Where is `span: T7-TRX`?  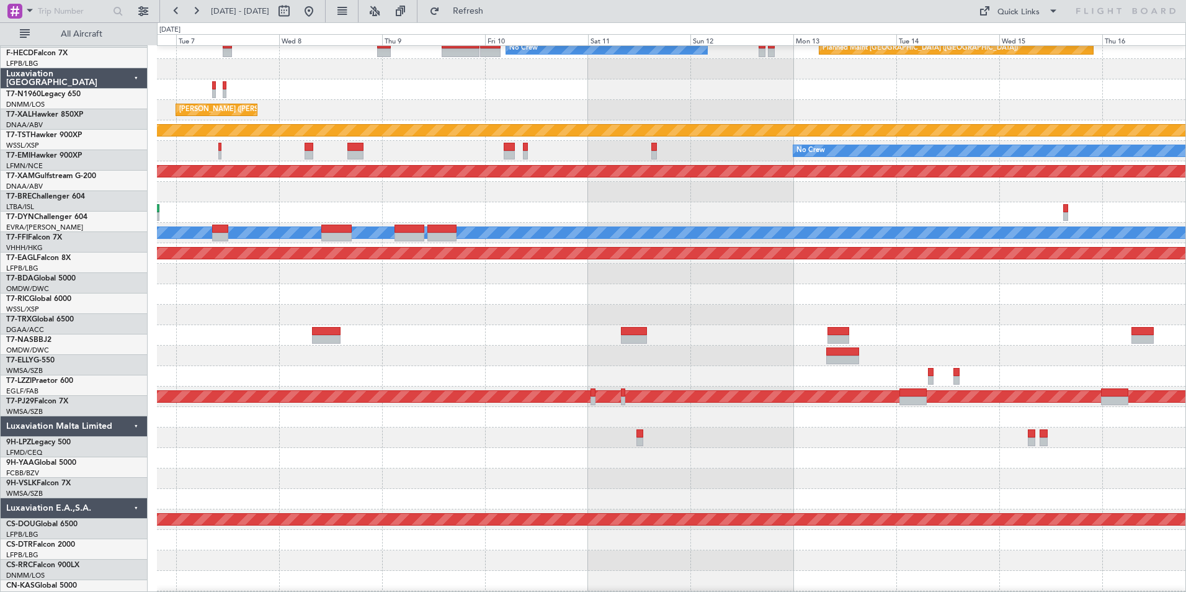
span: T7-TRX is located at coordinates (19, 319).